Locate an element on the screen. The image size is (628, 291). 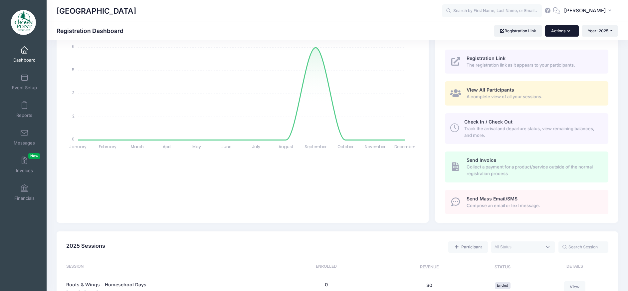
button: Year: 2025 is located at coordinates (600, 31).